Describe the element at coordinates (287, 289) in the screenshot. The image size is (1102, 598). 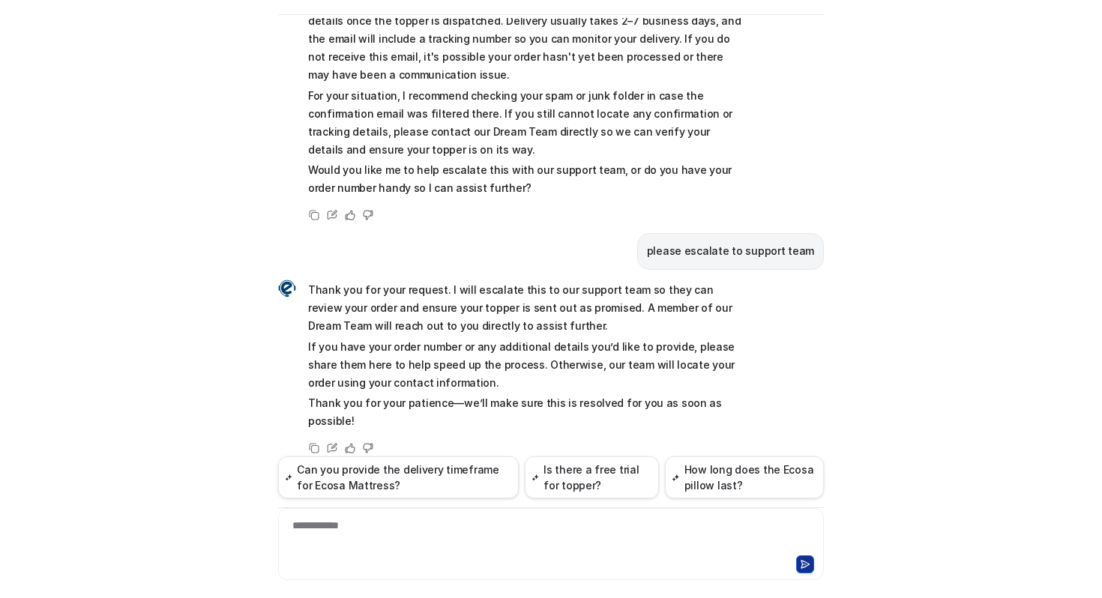
I see `img: Widget` at that location.